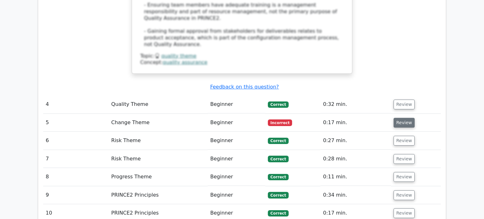 The height and width of the screenshot is (219, 484). What do you see at coordinates (244, 87) in the screenshot?
I see `u: Feedback on this question?` at bounding box center [244, 87].